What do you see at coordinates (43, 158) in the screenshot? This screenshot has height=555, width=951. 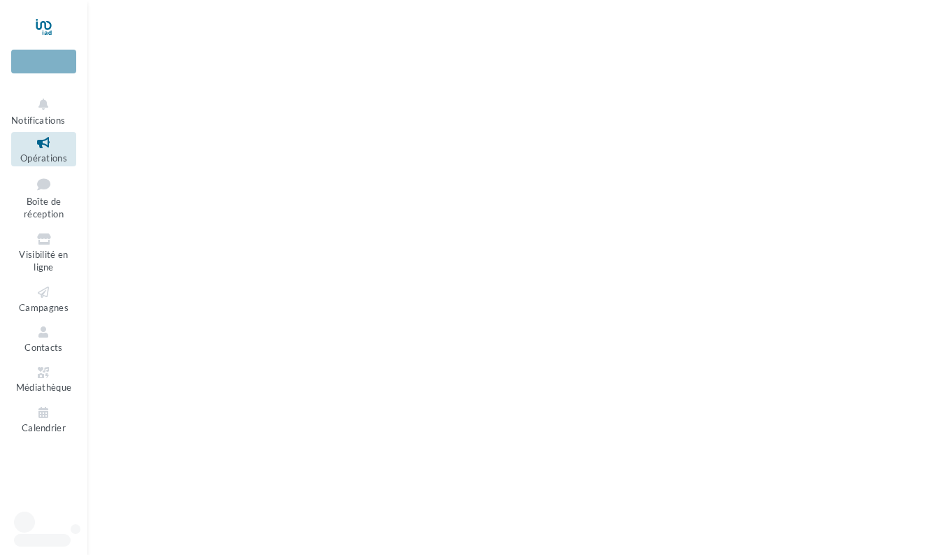 I see `span: Opérations` at bounding box center [43, 158].